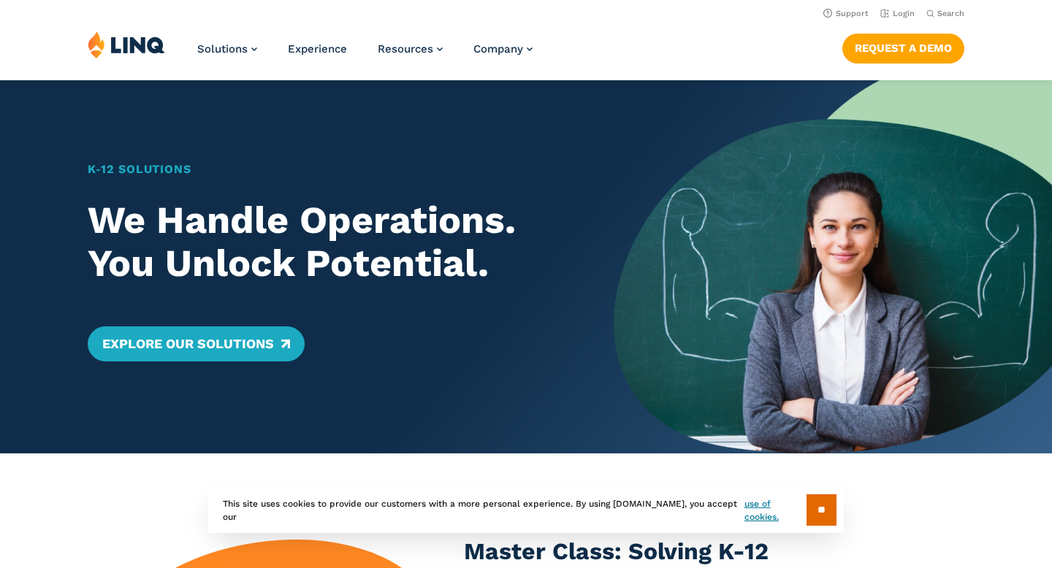 The image size is (1052, 568). I want to click on a: Request a Demo, so click(903, 48).